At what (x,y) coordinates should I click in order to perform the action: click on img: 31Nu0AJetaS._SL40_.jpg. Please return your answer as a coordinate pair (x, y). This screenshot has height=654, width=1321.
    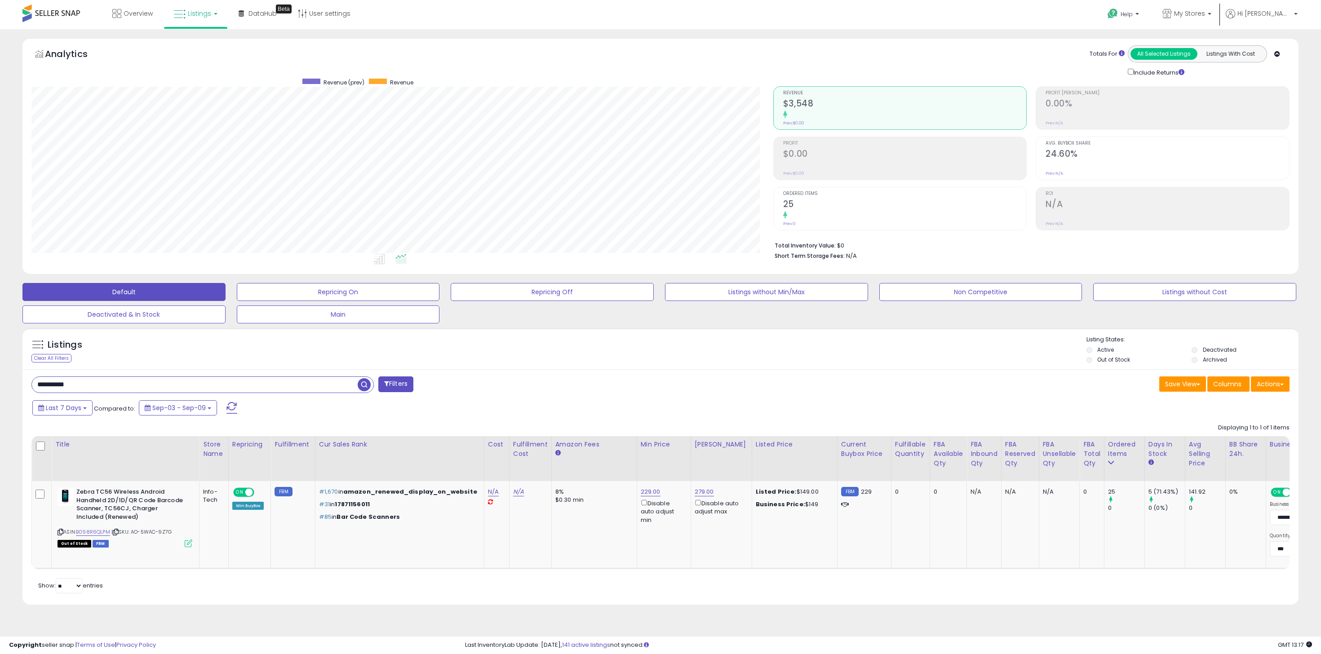
    Looking at the image, I should click on (66, 497).